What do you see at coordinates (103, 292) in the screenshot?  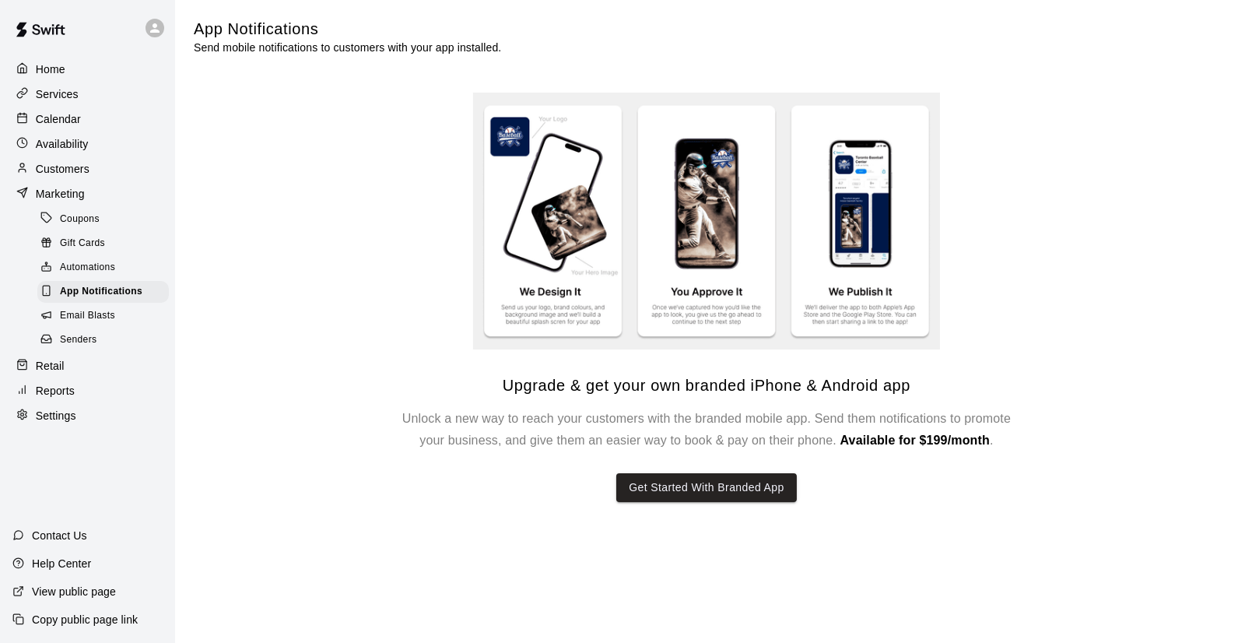 I see `div: App Notifications` at bounding box center [103, 292].